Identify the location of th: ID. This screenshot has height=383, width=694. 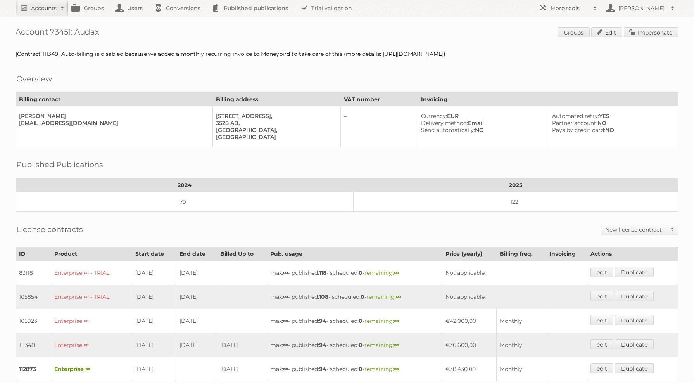
(33, 253).